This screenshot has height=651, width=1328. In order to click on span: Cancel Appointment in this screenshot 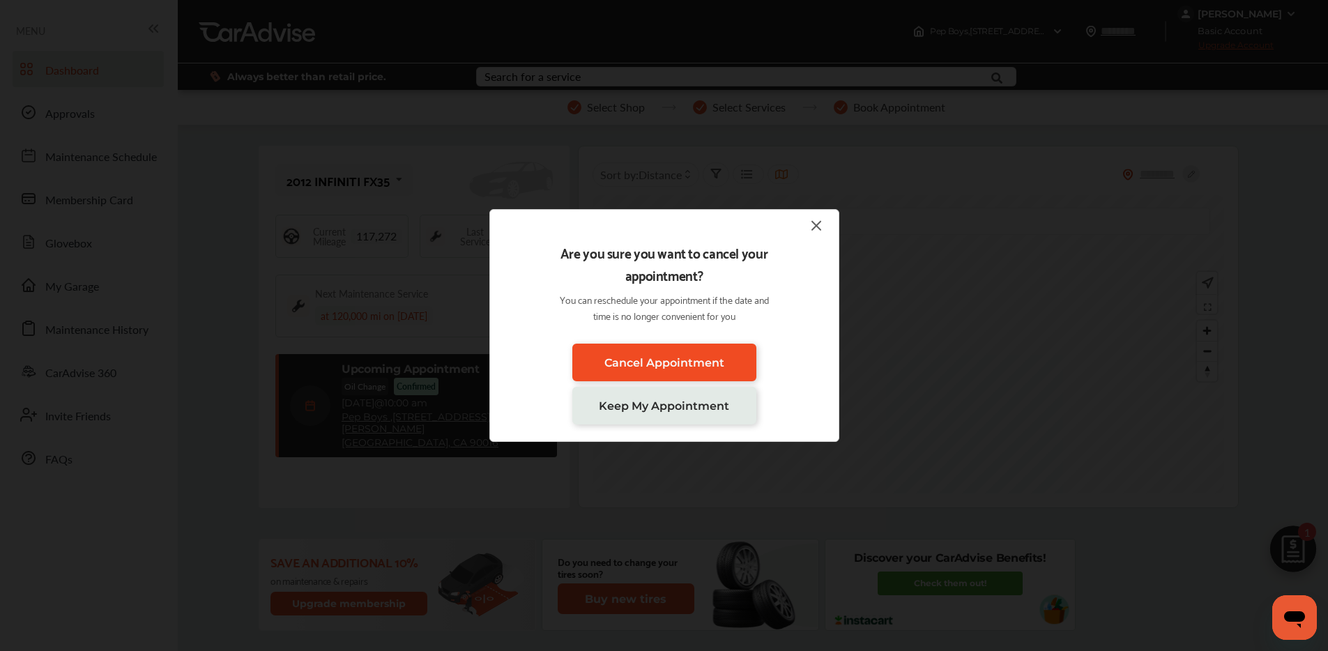, I will do `click(664, 363)`.